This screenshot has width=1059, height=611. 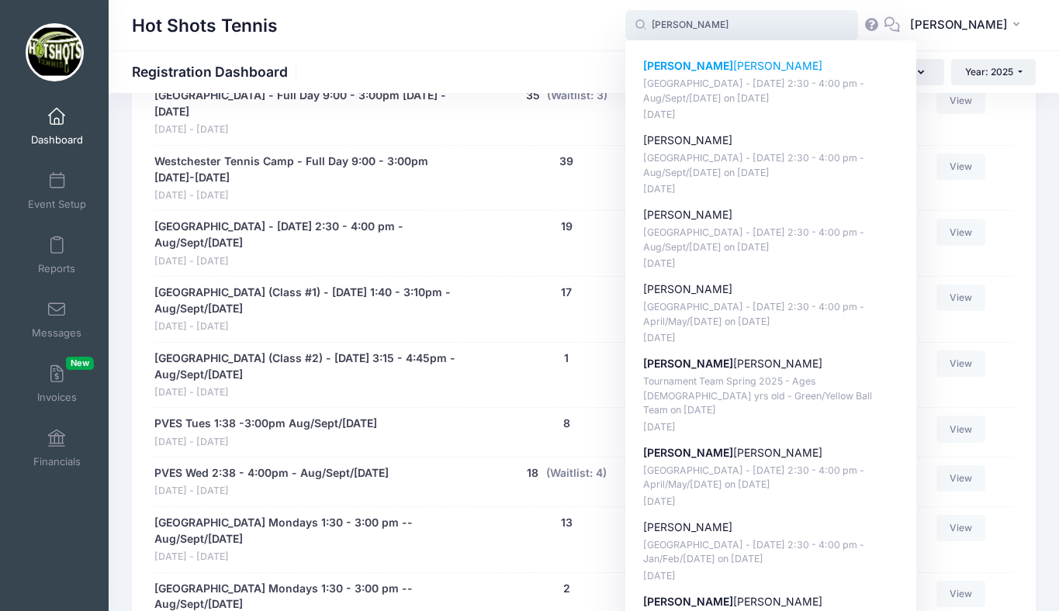 What do you see at coordinates (57, 333) in the screenshot?
I see `span: Messages` at bounding box center [57, 333].